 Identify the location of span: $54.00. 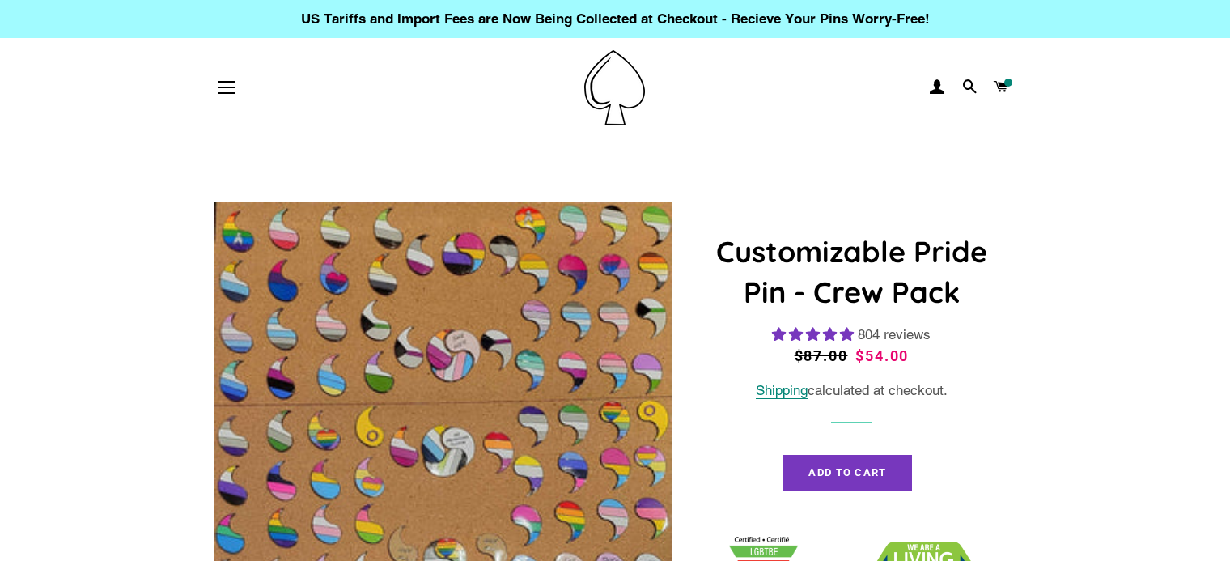
(882, 355).